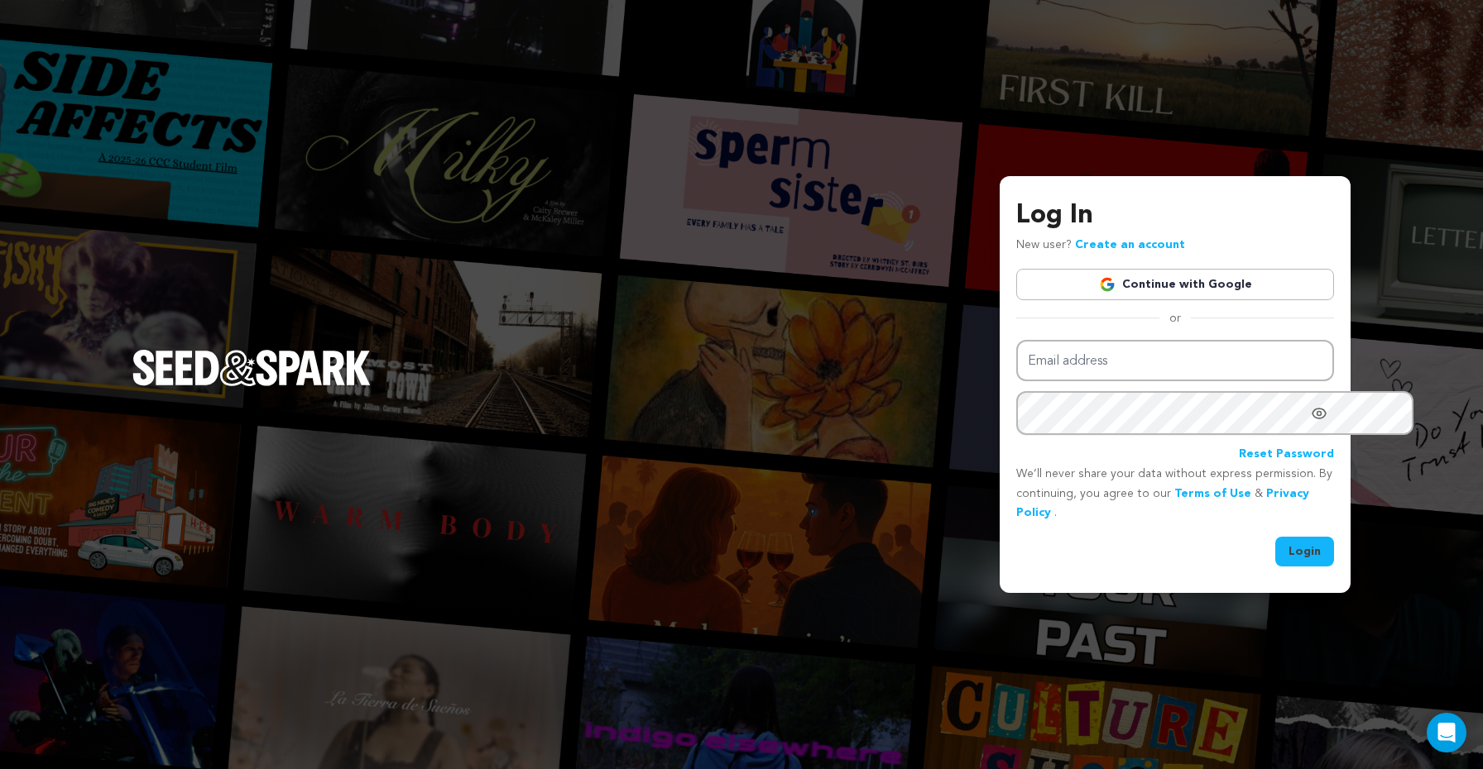  I want to click on span: or, so click(1175, 319).